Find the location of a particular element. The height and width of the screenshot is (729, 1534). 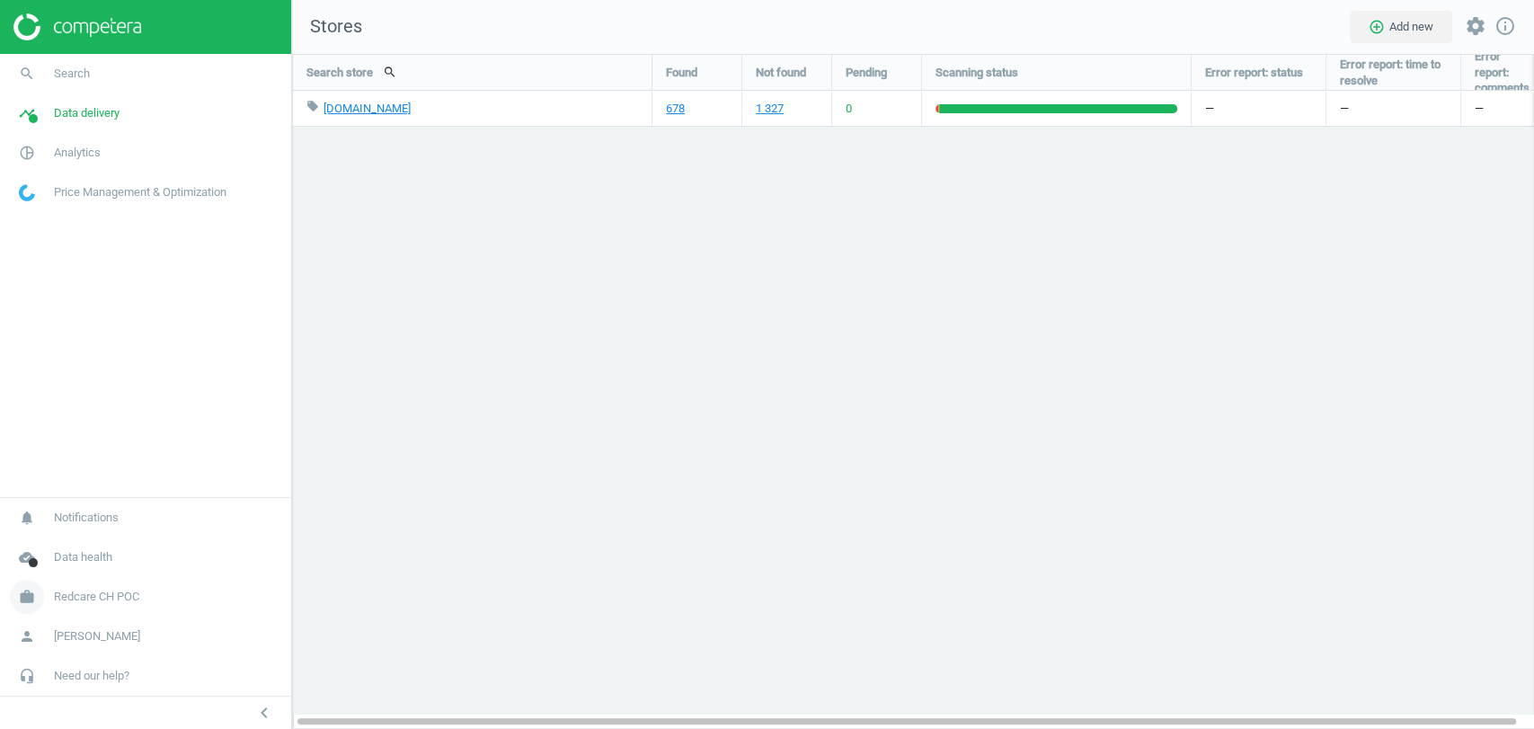

i: work is located at coordinates (27, 597).